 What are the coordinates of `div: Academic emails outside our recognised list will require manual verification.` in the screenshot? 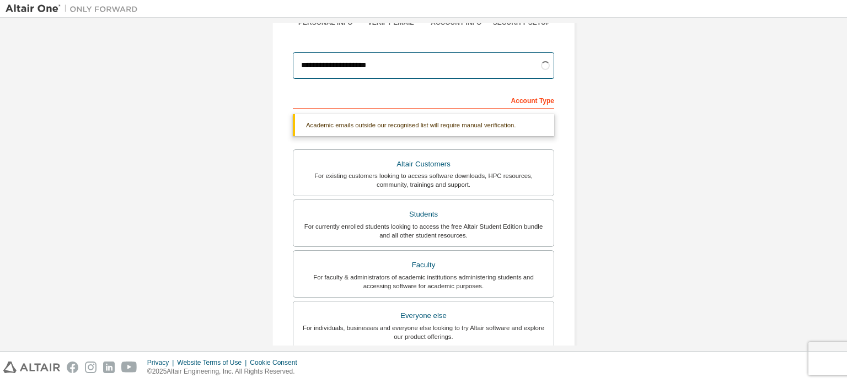 It's located at (424, 125).